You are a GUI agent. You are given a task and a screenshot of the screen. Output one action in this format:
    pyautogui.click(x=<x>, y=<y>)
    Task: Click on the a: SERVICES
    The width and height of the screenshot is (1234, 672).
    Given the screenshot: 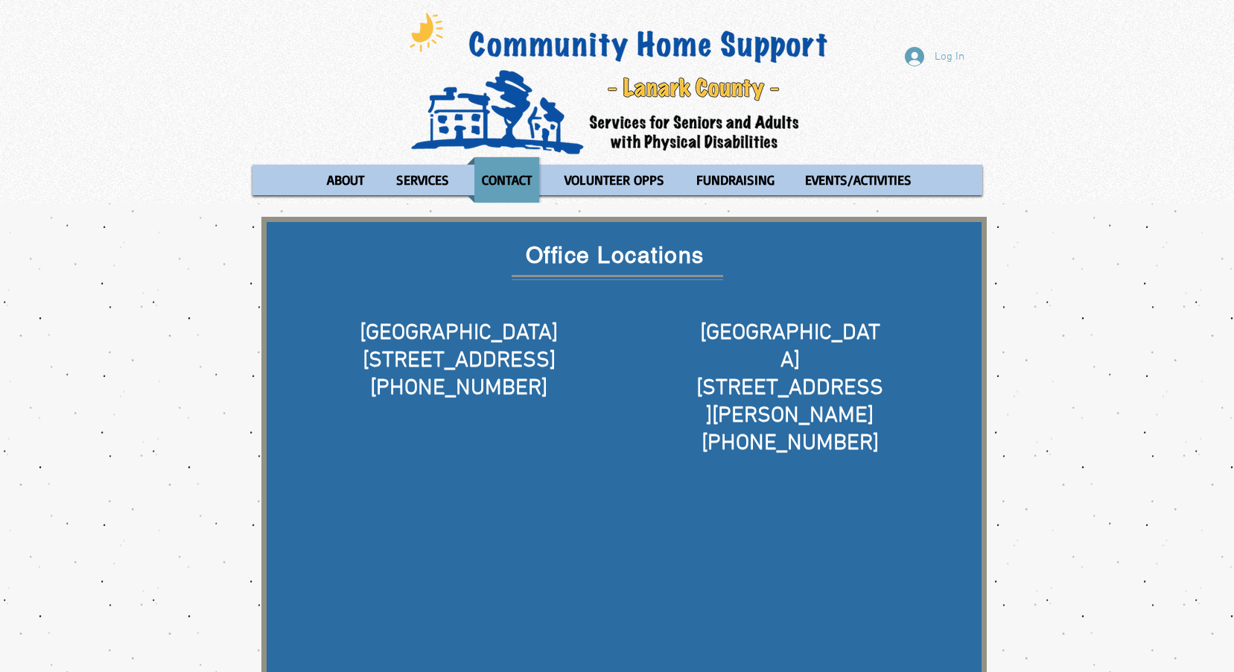 What is the action you would take?
    pyautogui.click(x=422, y=180)
    